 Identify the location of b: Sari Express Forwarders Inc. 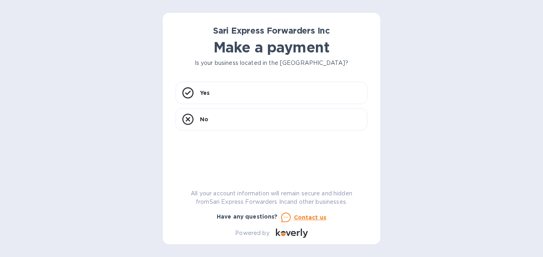
(272, 30).